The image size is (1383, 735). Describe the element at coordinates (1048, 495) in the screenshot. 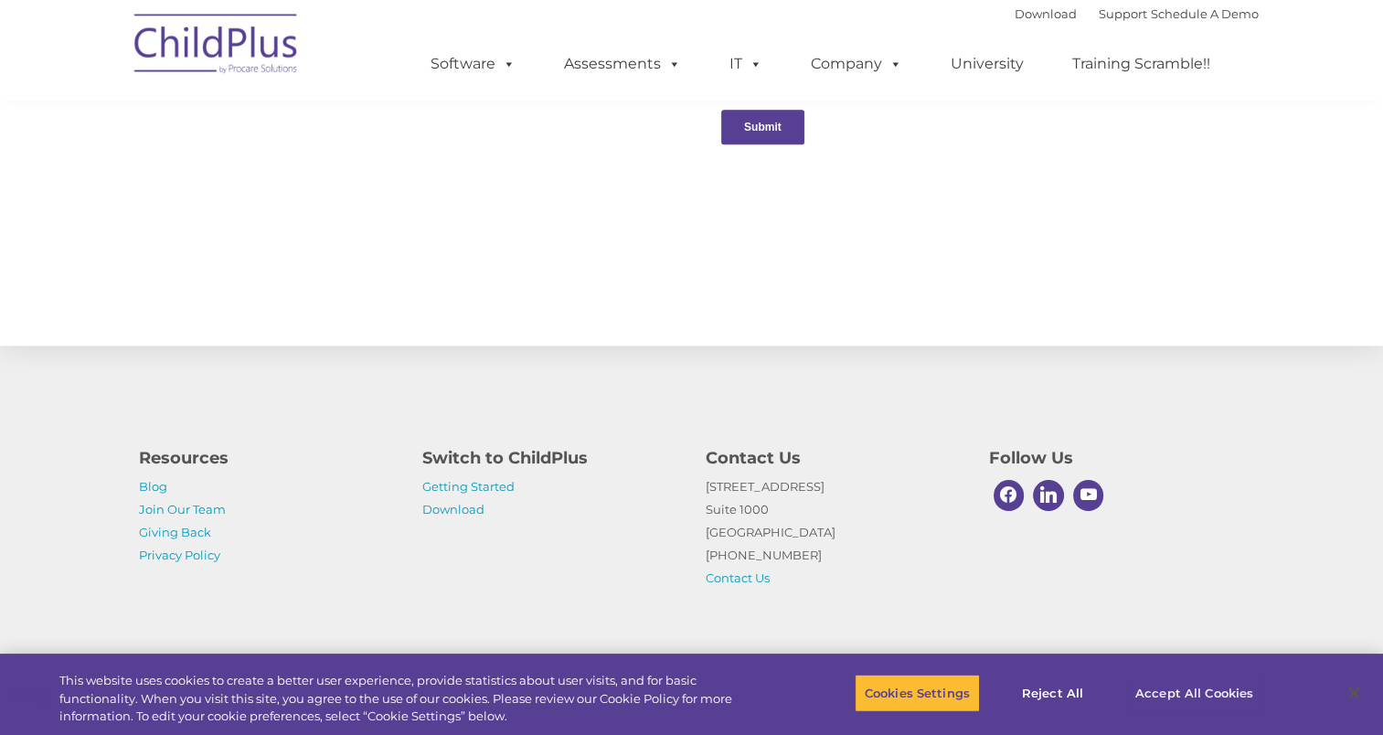

I see `a: Linkedin` at that location.